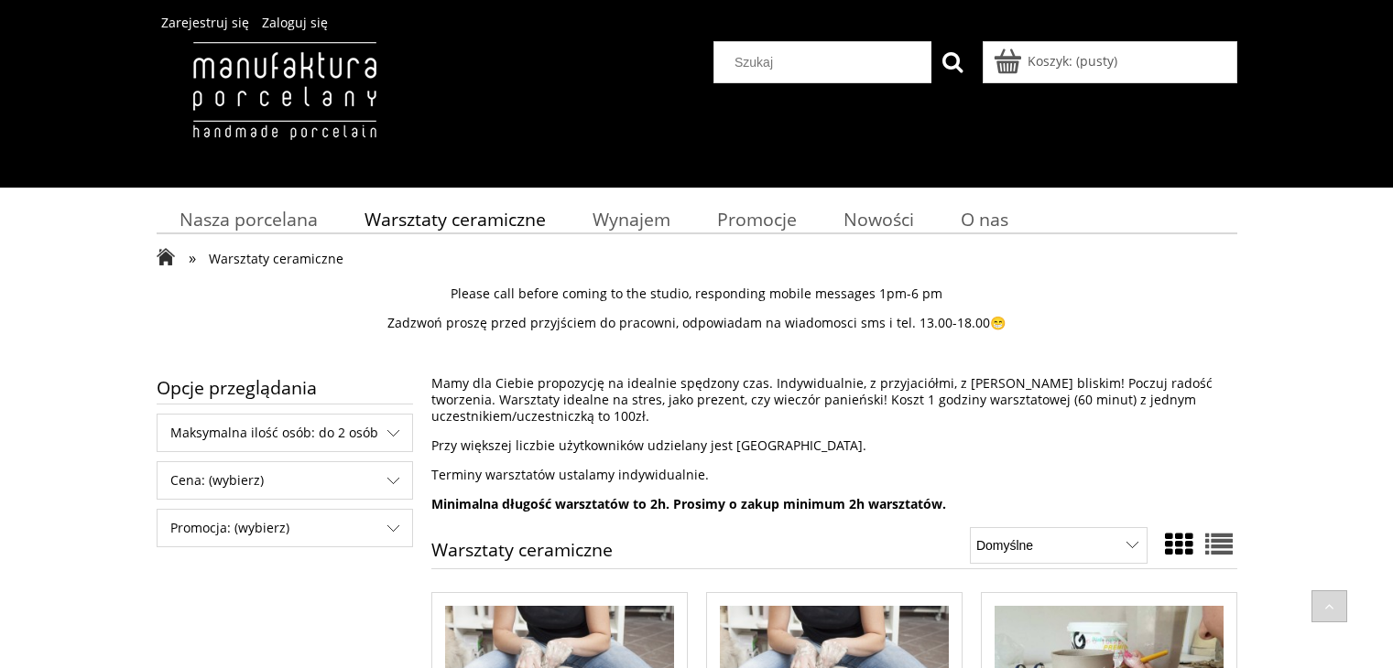  What do you see at coordinates (248, 219) in the screenshot?
I see `span: Nasza porcelana` at bounding box center [248, 219].